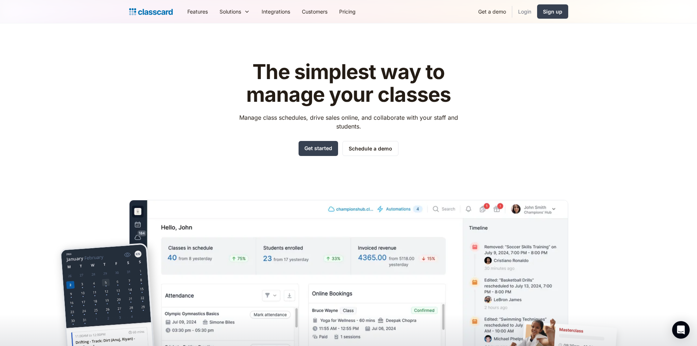 This screenshot has width=697, height=346. What do you see at coordinates (524, 11) in the screenshot?
I see `a: Login` at bounding box center [524, 11].